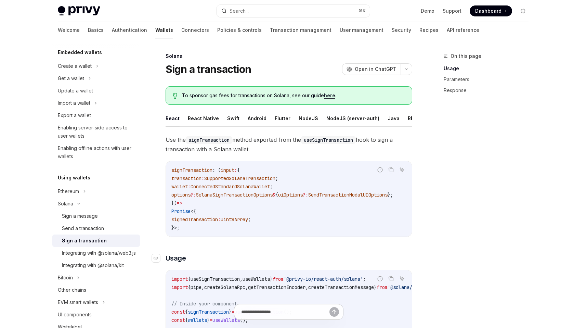  I want to click on button: React Native, so click(203, 118).